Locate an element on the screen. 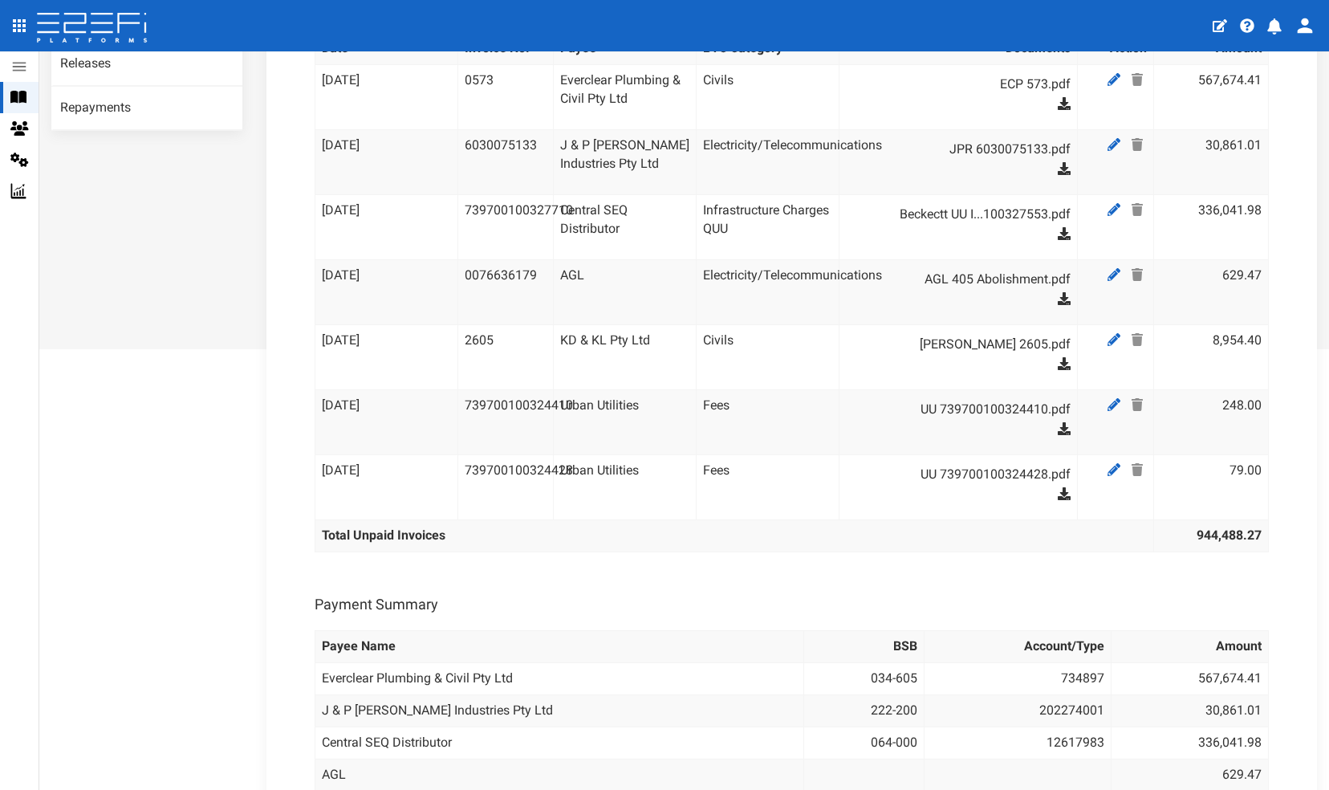  a: Beckectt UU I...100327553.pdf is located at coordinates (966, 214).